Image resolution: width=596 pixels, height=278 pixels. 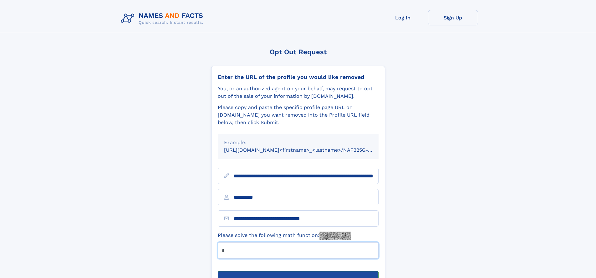 What do you see at coordinates (284, 235) in the screenshot?
I see `label: Please solve the following math function:` at bounding box center [284, 235].